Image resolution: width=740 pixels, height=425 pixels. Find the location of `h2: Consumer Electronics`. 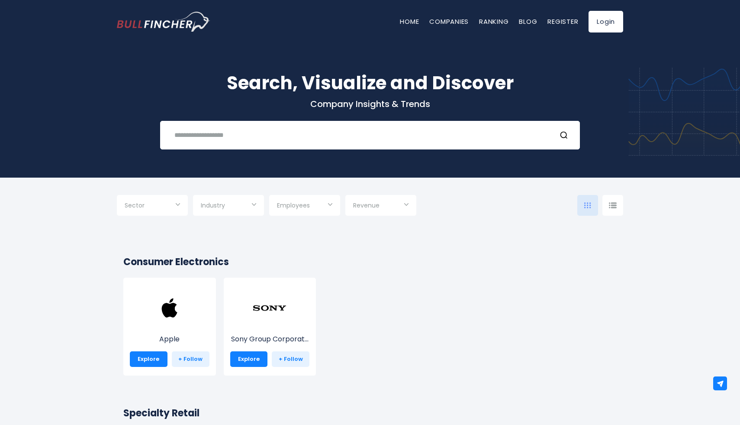

h2: Consumer Electronics is located at coordinates (370, 261).